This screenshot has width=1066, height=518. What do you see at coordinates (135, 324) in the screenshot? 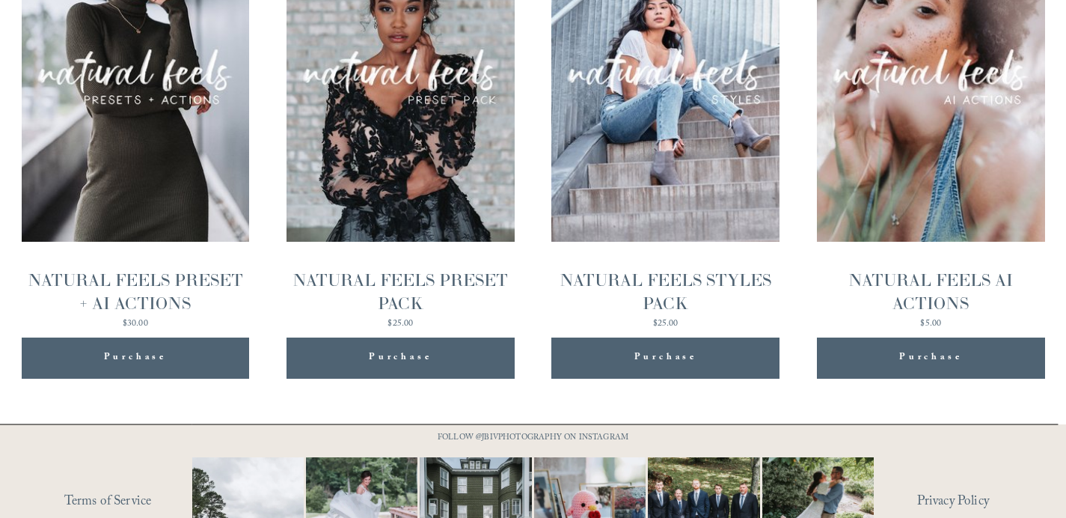
I see `div: $30.00` at bounding box center [135, 324].